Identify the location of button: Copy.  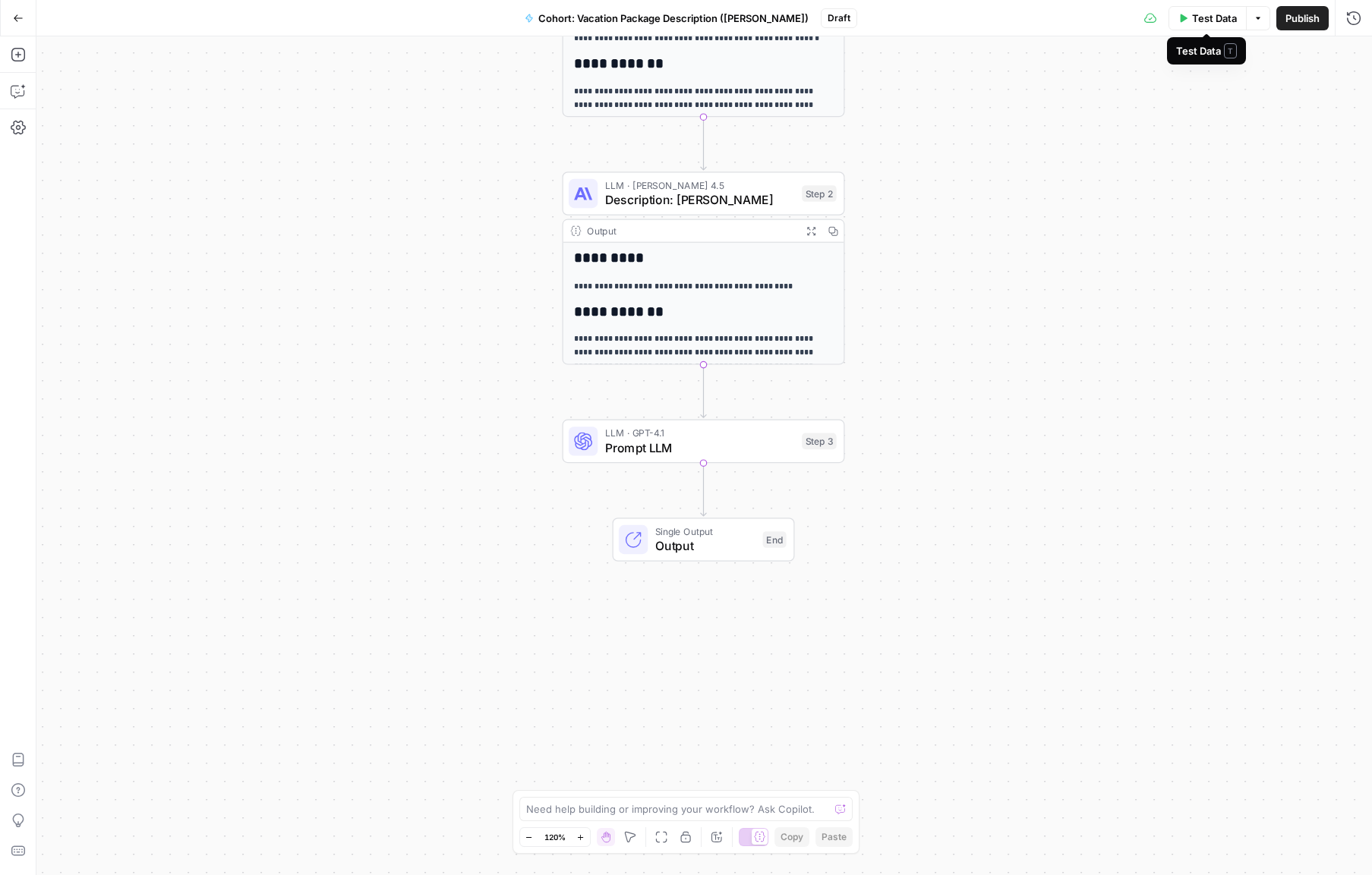
(792, 838).